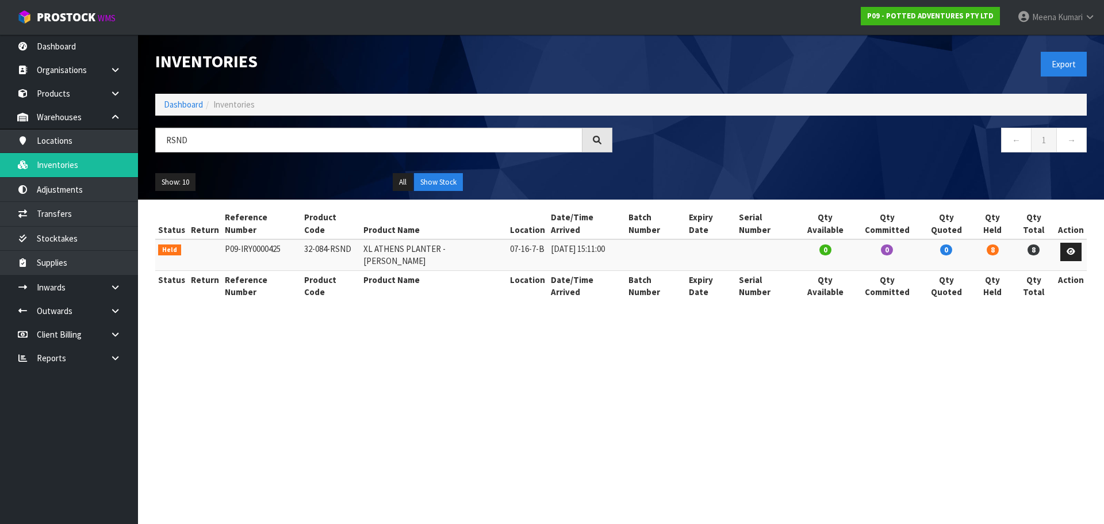  I want to click on img: cube-alt.png, so click(24, 17).